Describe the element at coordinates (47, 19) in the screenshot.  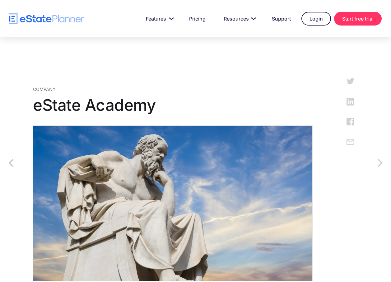
I see `a: home` at that location.